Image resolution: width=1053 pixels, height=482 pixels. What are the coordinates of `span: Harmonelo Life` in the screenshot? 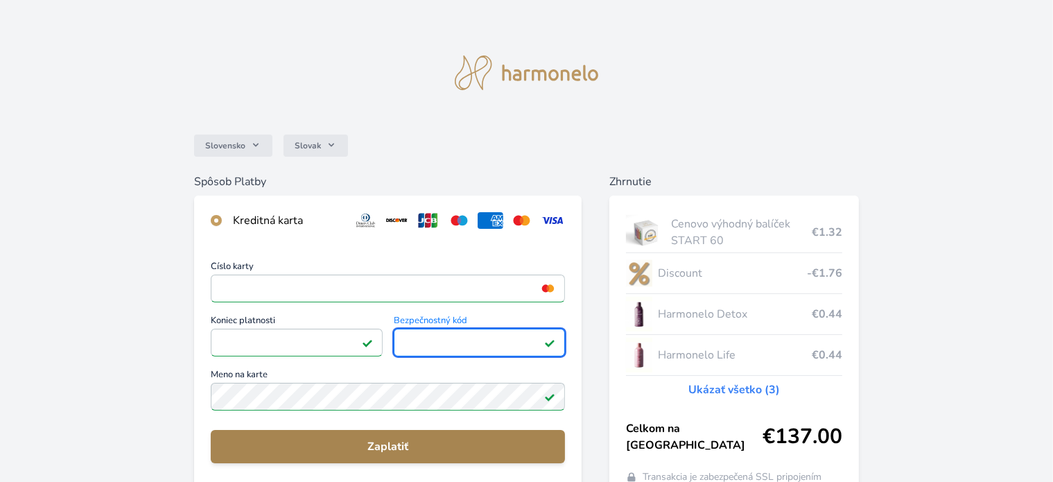 It's located at (735, 355).